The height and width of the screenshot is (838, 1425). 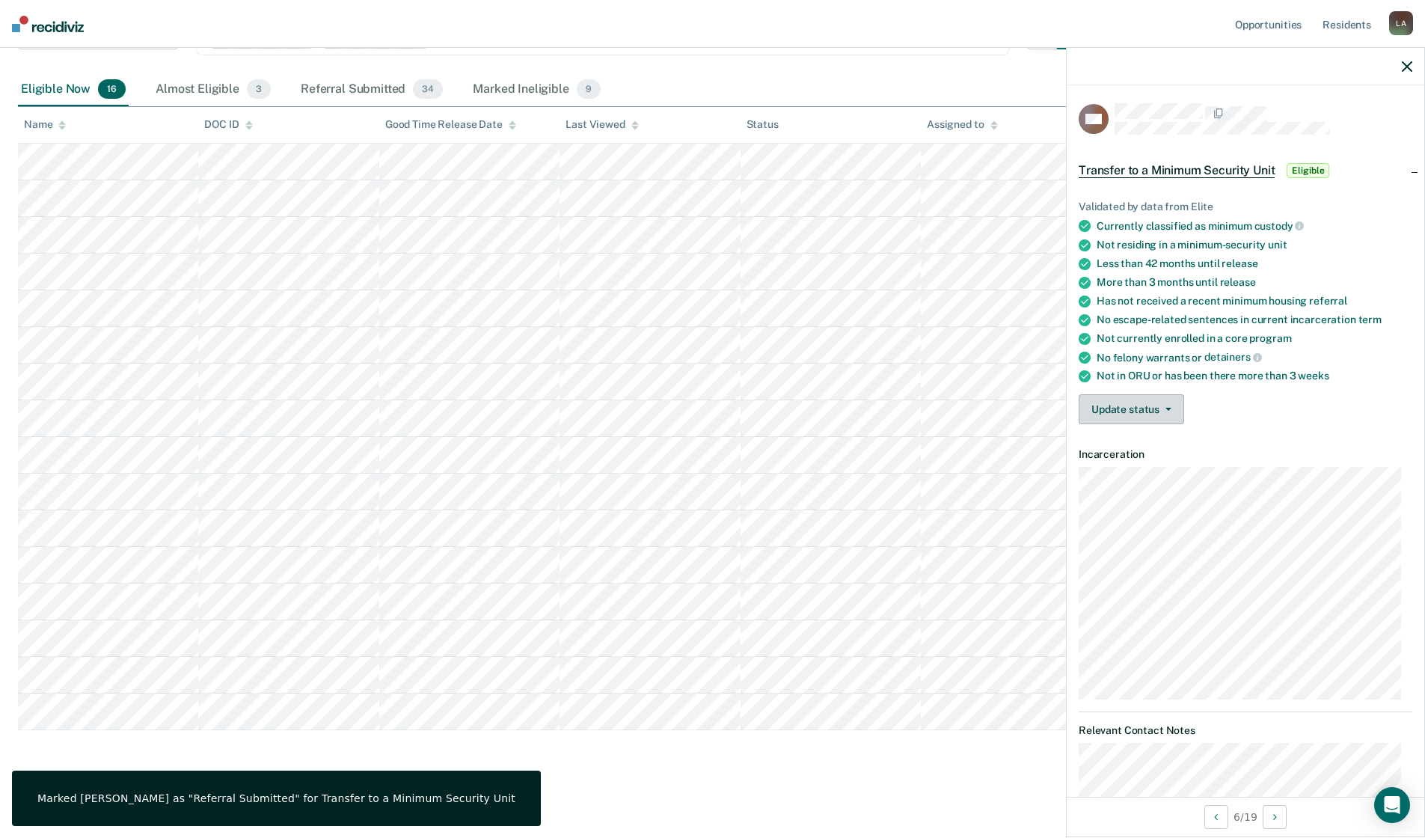 What do you see at coordinates (45, 124) in the screenshot?
I see `div: Name` at bounding box center [45, 124].